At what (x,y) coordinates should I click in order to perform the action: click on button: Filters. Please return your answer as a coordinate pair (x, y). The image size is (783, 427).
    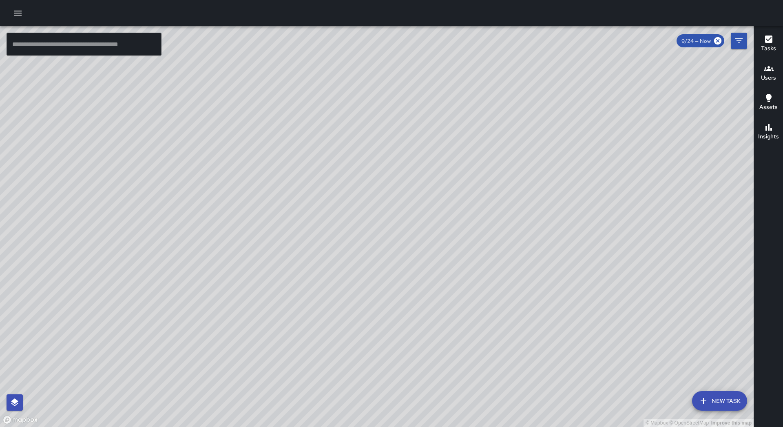
    Looking at the image, I should click on (739, 41).